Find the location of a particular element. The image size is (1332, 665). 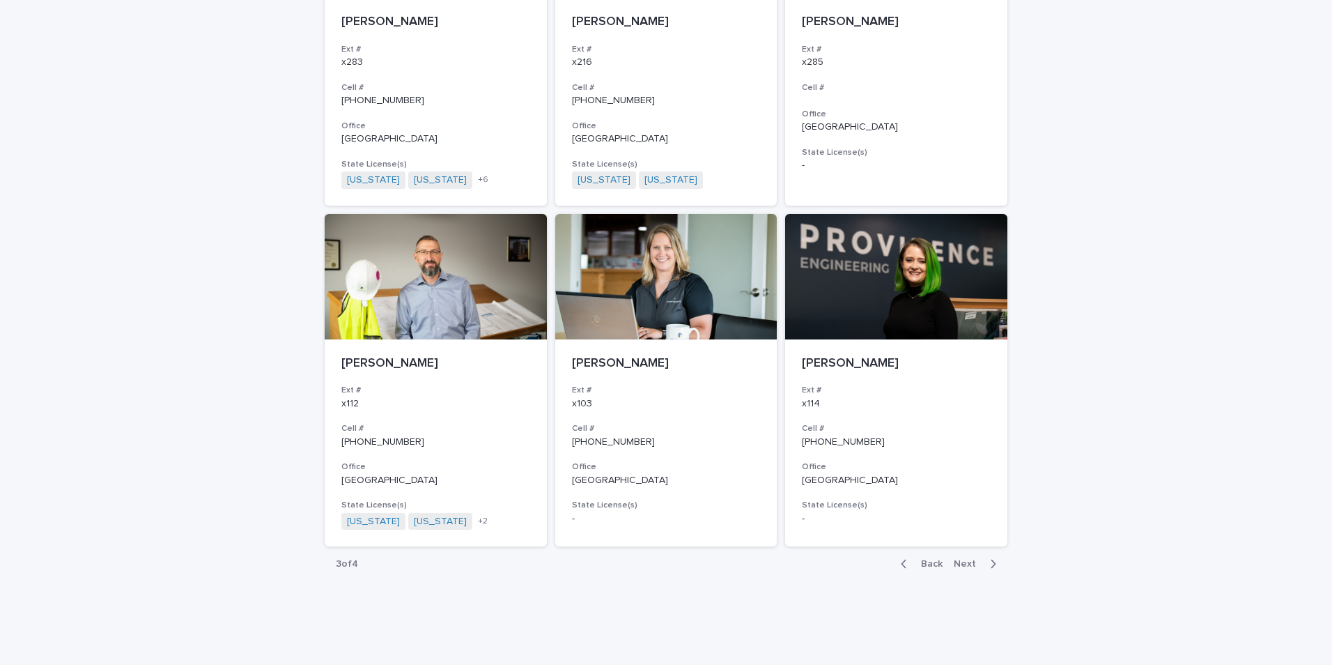

button: Back is located at coordinates (919, 564).